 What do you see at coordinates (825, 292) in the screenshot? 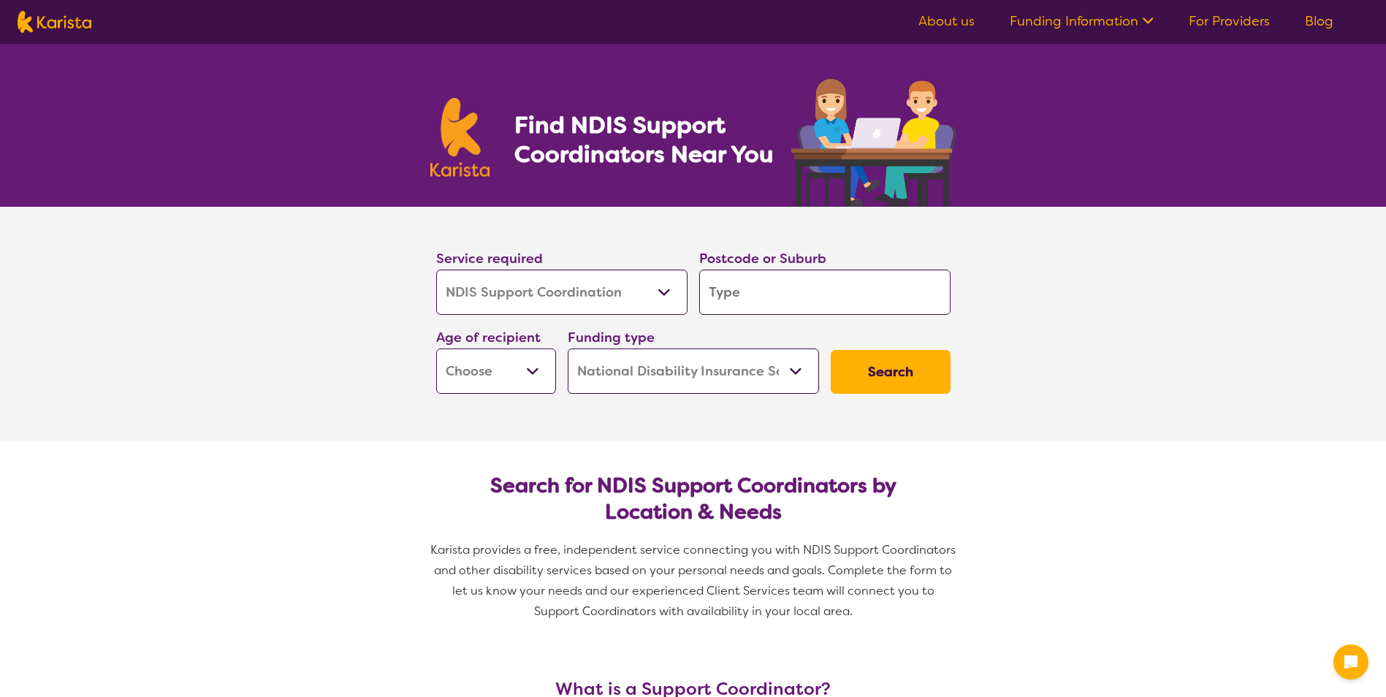
I see `input: Type` at bounding box center [825, 292].